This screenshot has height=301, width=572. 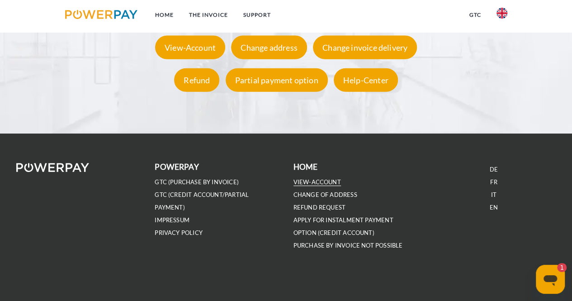 I want to click on a: Change invoice delivery, so click(x=365, y=47).